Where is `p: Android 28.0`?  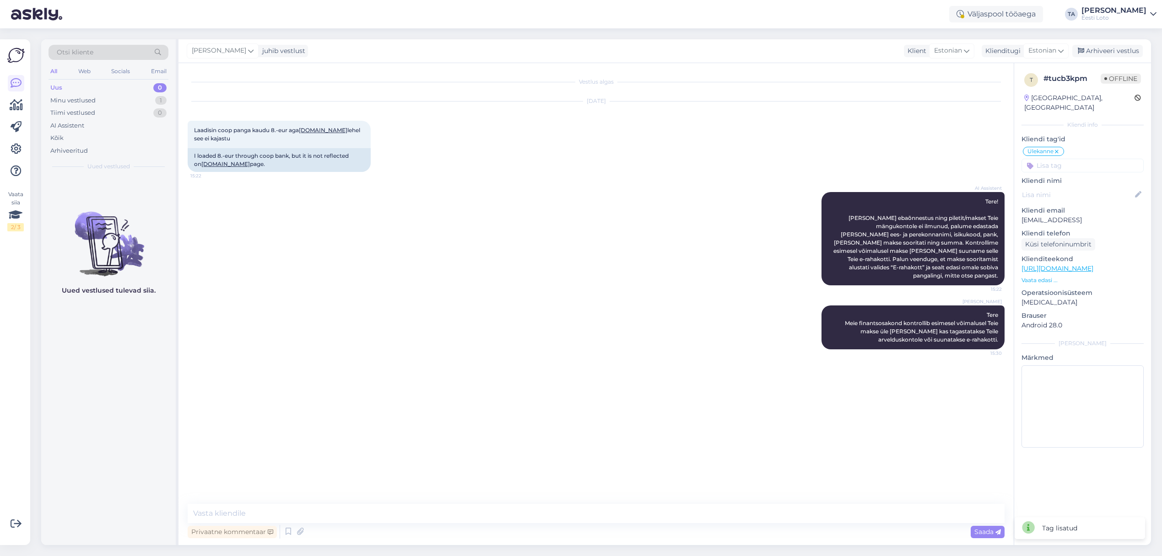 p: Android 28.0 is located at coordinates (1082, 325).